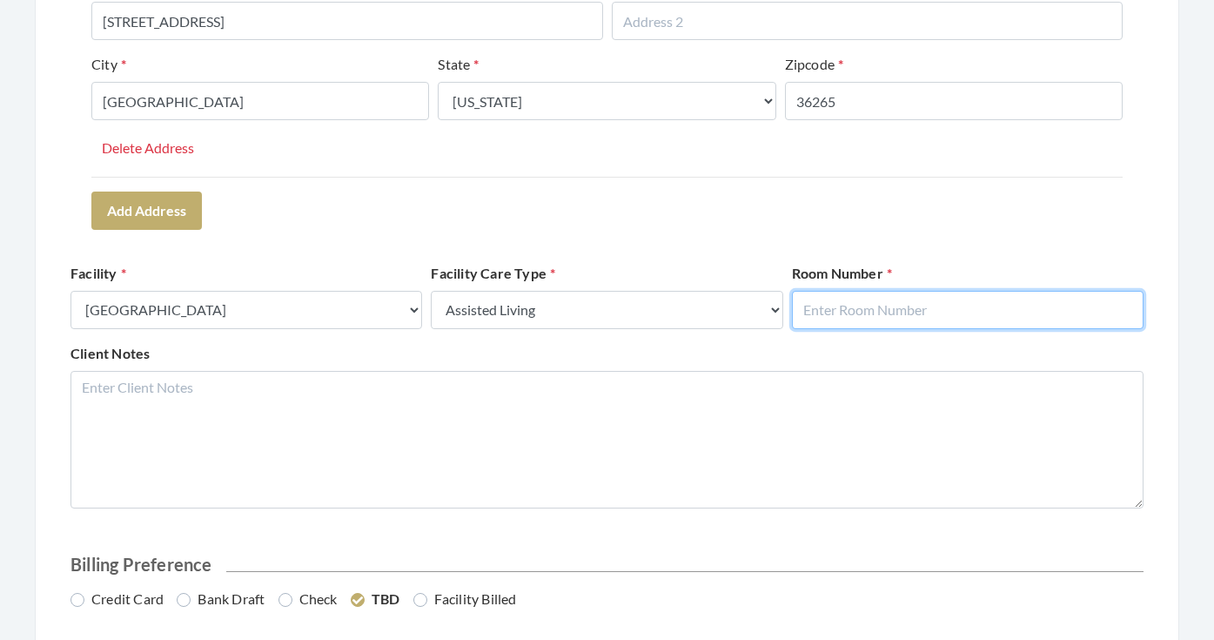 This screenshot has height=640, width=1214. Describe the element at coordinates (148, 148) in the screenshot. I see `button: Delete Address` at that location.